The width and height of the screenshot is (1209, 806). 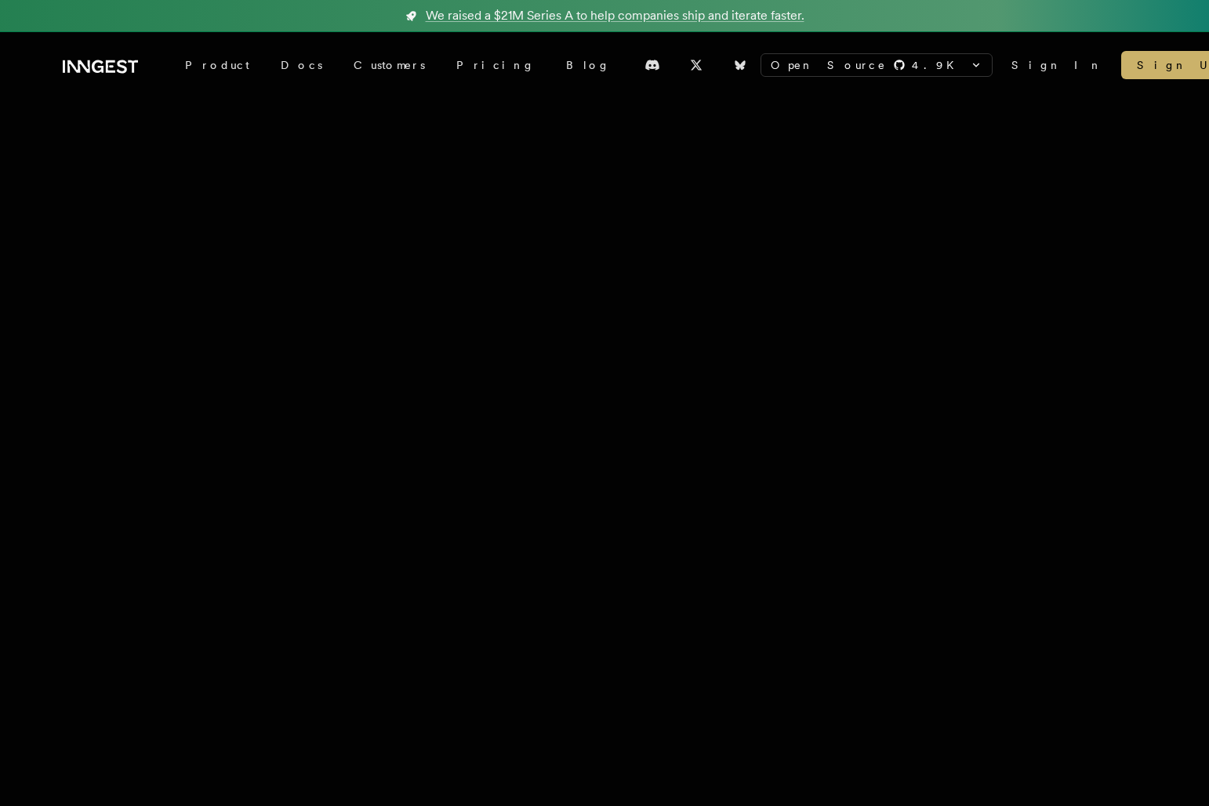 I want to click on a: Docs, so click(x=301, y=65).